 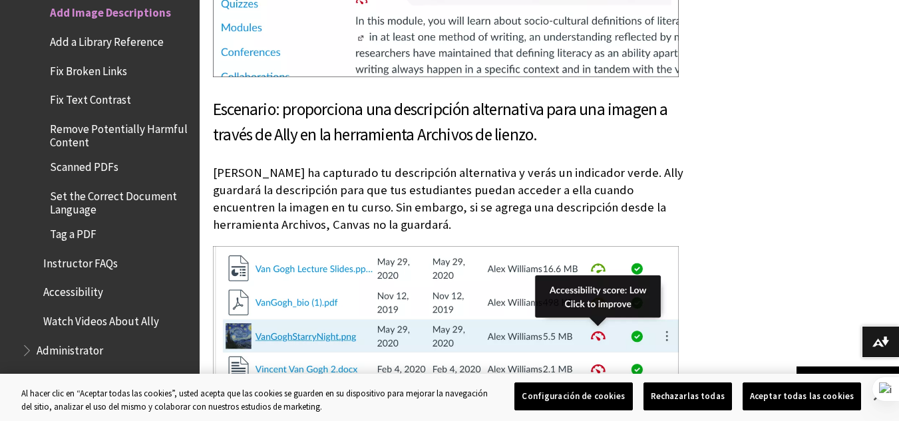 I want to click on font: Al hacer clic en “Aceptar todas las cookies”, usted acepta que las cookies se guarden en su dispo..., so click(x=254, y=400).